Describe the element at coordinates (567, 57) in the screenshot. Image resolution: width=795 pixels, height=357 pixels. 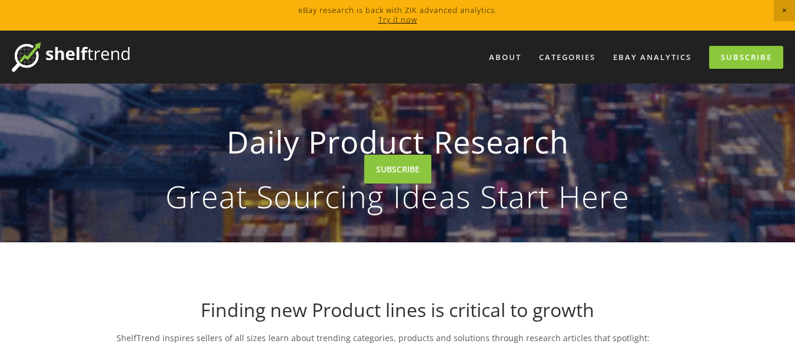
I see `div: Categories` at that location.